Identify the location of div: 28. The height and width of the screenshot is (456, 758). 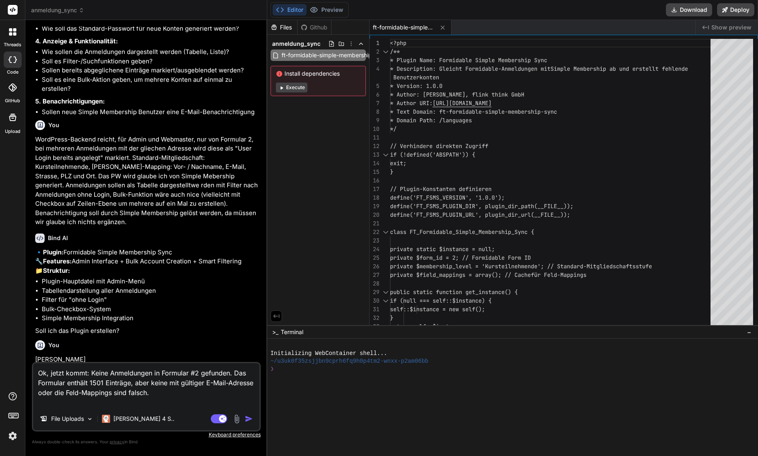
(375, 284).